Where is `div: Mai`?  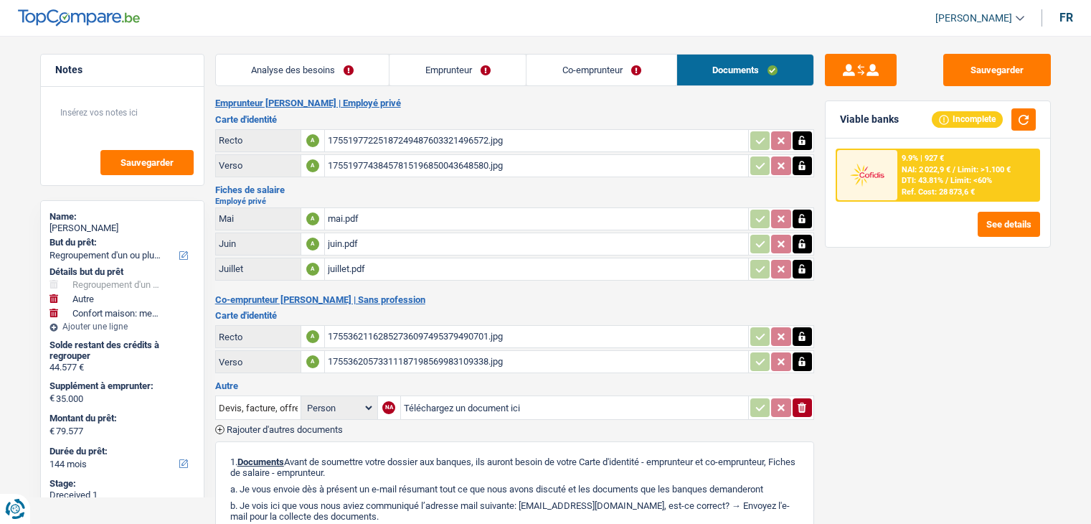 div: Mai is located at coordinates (258, 218).